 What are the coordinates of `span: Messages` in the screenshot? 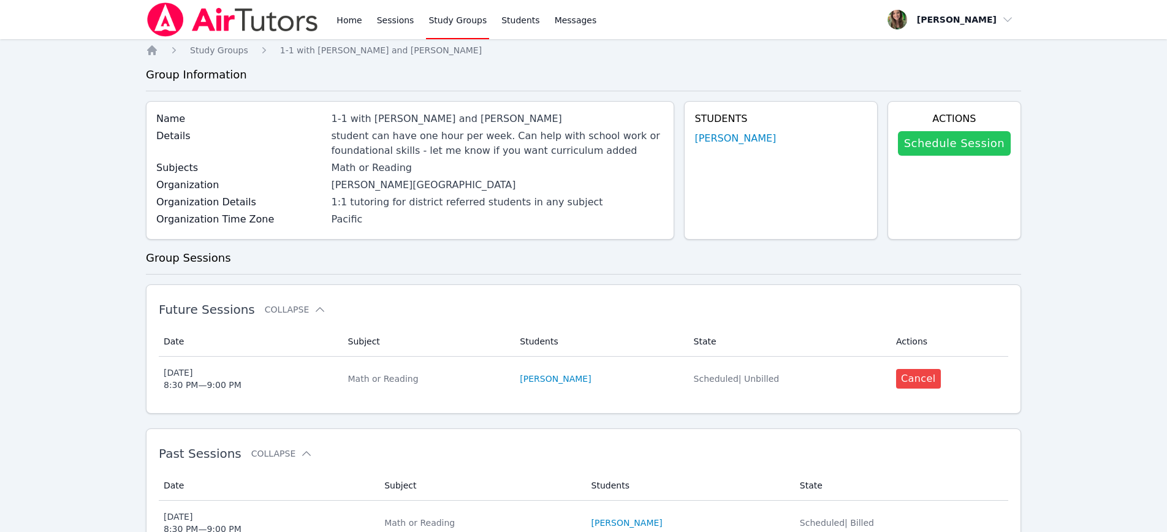 It's located at (576, 20).